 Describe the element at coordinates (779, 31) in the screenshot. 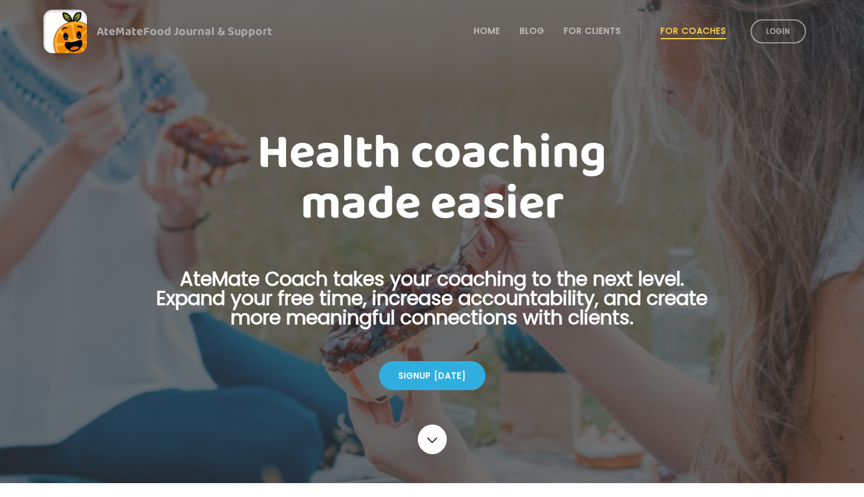

I see `a: Login` at that location.